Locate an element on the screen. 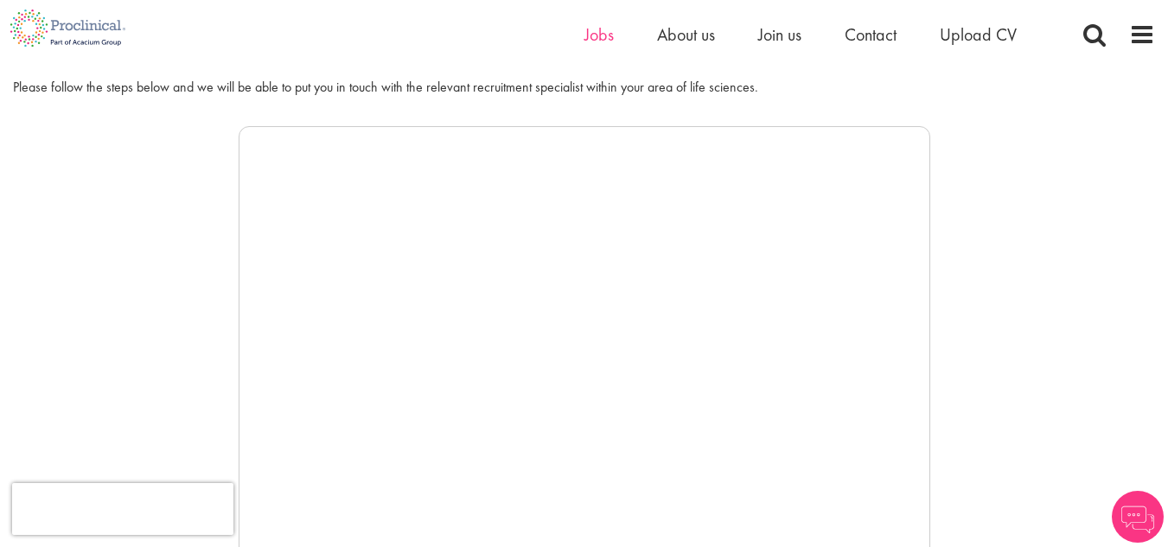 The height and width of the screenshot is (547, 1168). span: Contact is located at coordinates (871, 35).